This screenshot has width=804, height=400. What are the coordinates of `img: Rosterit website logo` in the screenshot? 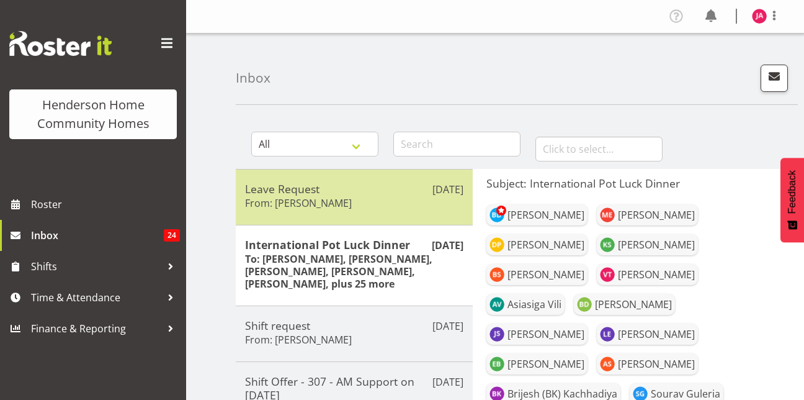 It's located at (60, 43).